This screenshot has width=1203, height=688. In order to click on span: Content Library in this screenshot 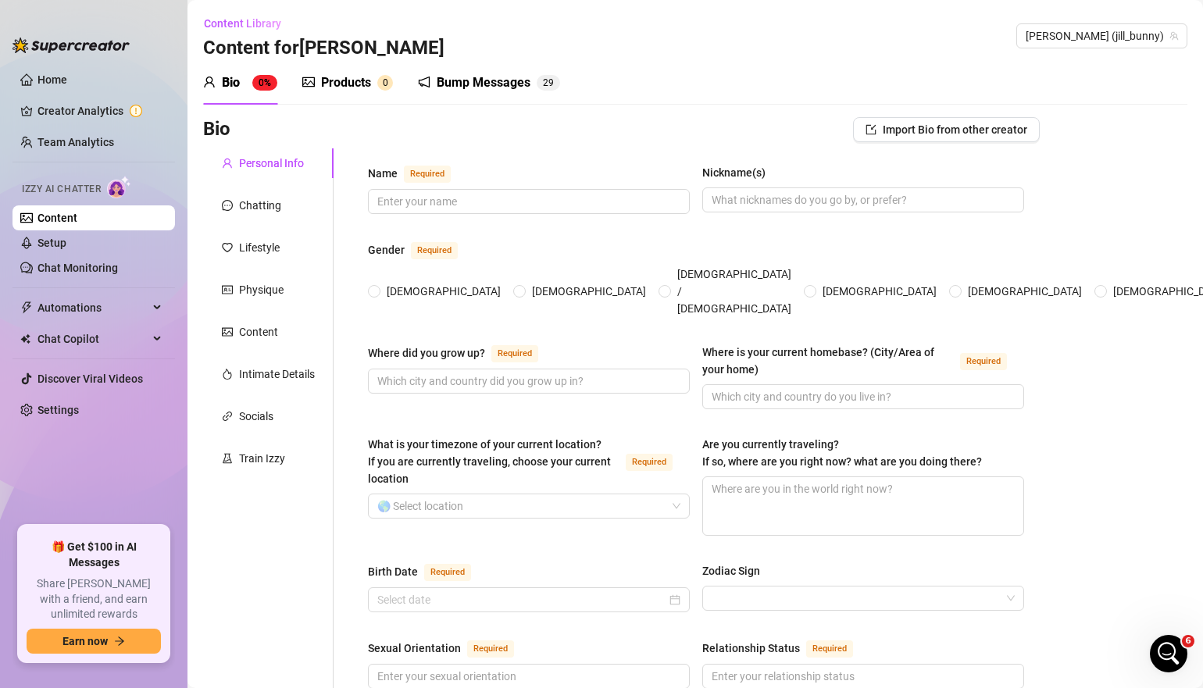, I will do `click(242, 23)`.